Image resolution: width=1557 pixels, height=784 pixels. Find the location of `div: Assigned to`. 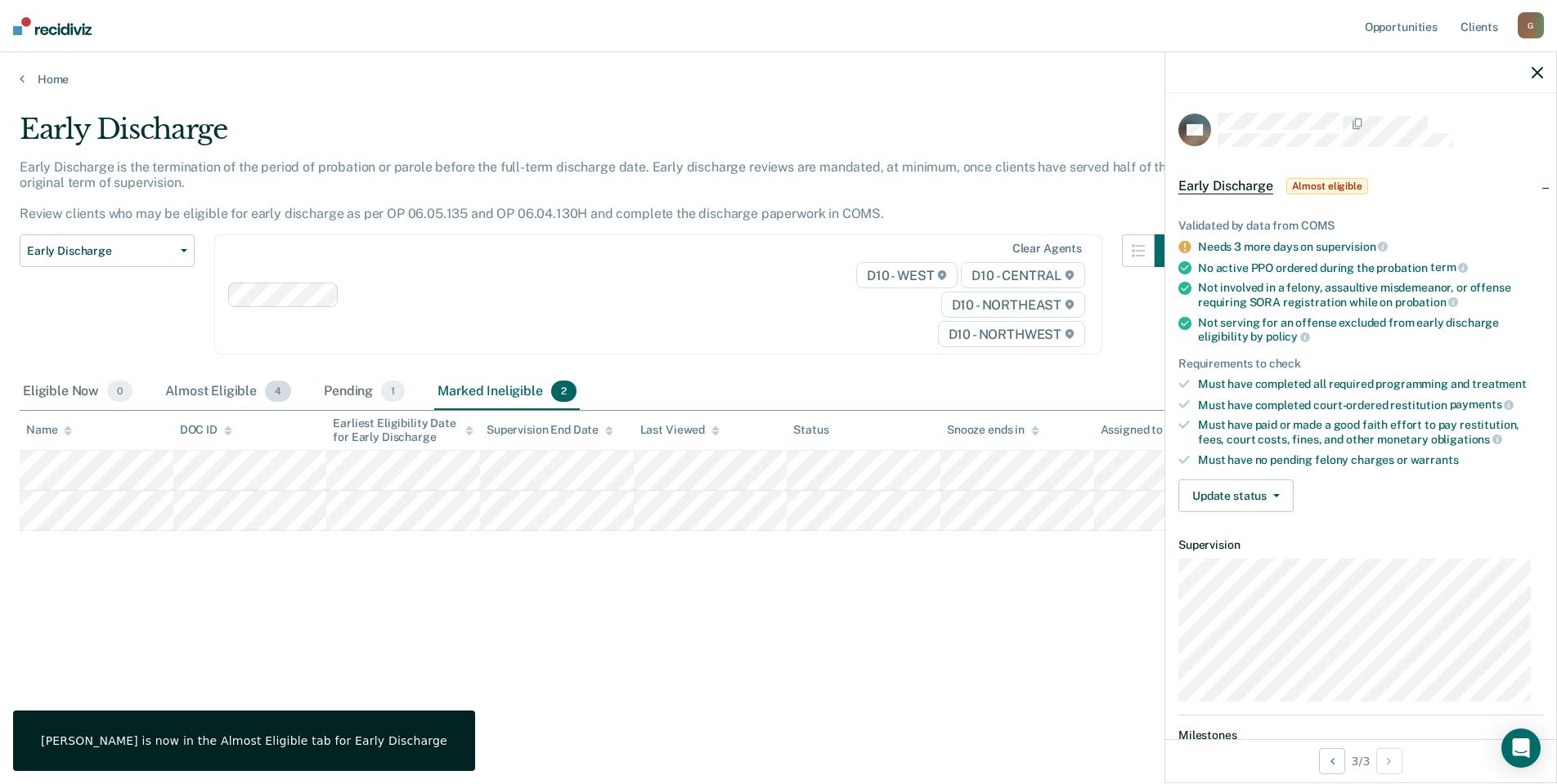

div: Assigned to is located at coordinates (1138, 429).